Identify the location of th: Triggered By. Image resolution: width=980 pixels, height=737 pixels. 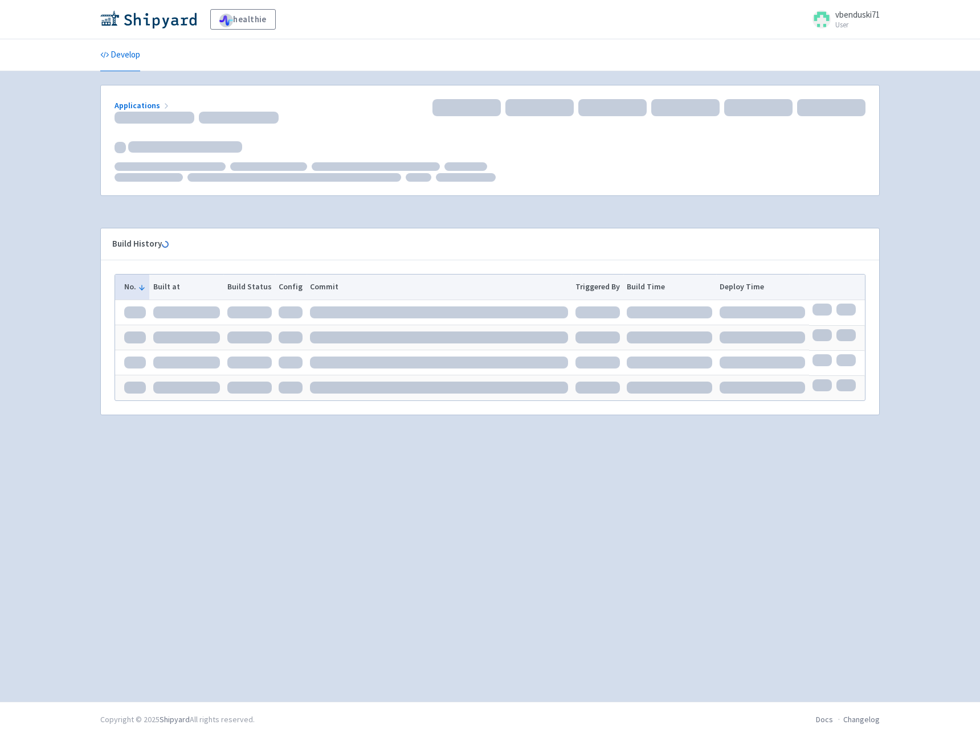
(597, 287).